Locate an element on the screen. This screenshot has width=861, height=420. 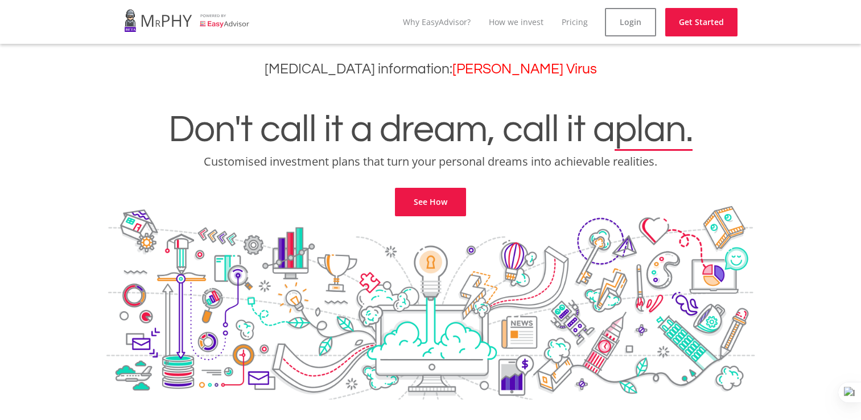
a: Why EasyAdvisor? is located at coordinates (436, 22).